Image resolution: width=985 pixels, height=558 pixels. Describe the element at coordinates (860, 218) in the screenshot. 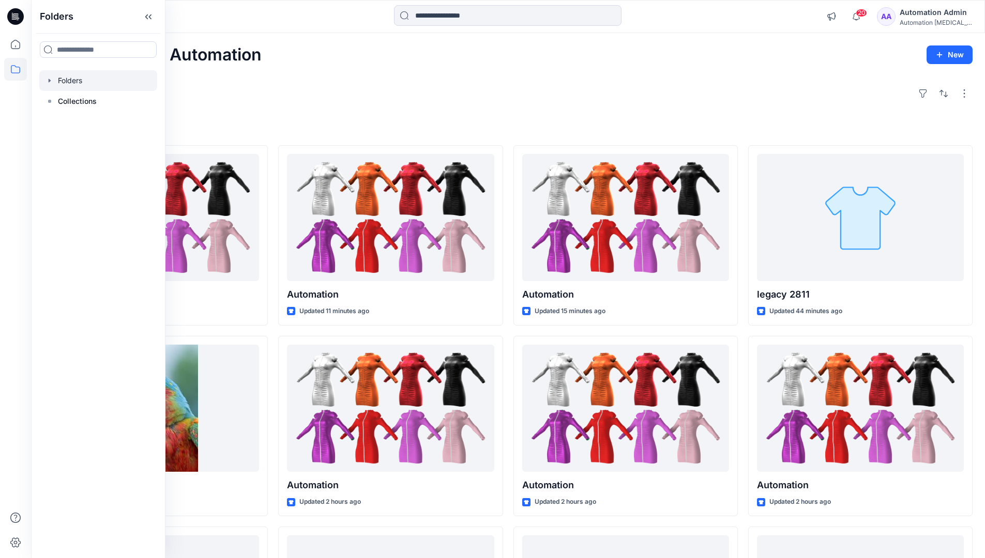

I see `a: legacy 2811` at that location.